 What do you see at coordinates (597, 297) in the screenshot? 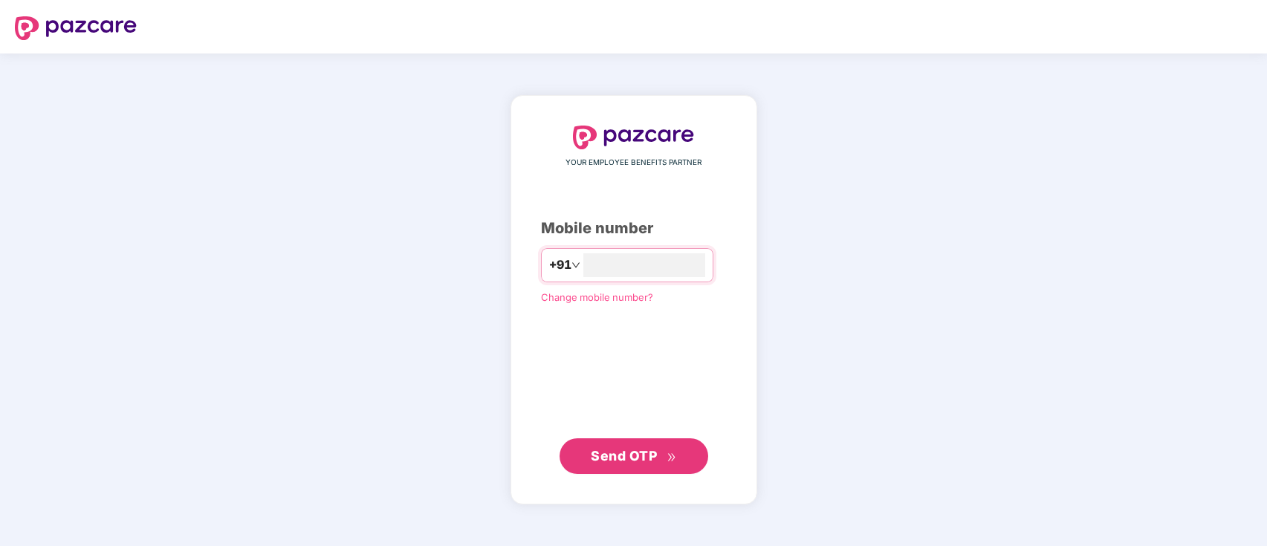
I see `span: Change mobile number?` at bounding box center [597, 297].